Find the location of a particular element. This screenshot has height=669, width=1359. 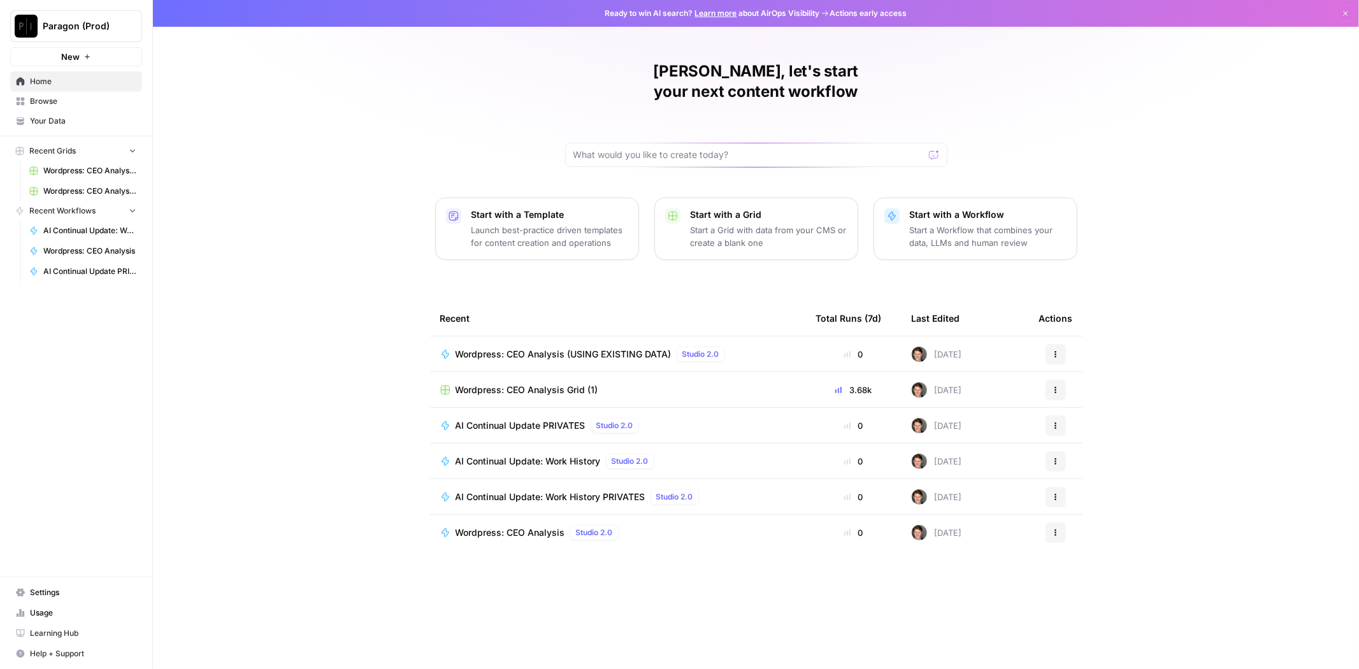

a: AI Continual Update: Work History PRIVATESStudio 2.0 is located at coordinates (618, 497).